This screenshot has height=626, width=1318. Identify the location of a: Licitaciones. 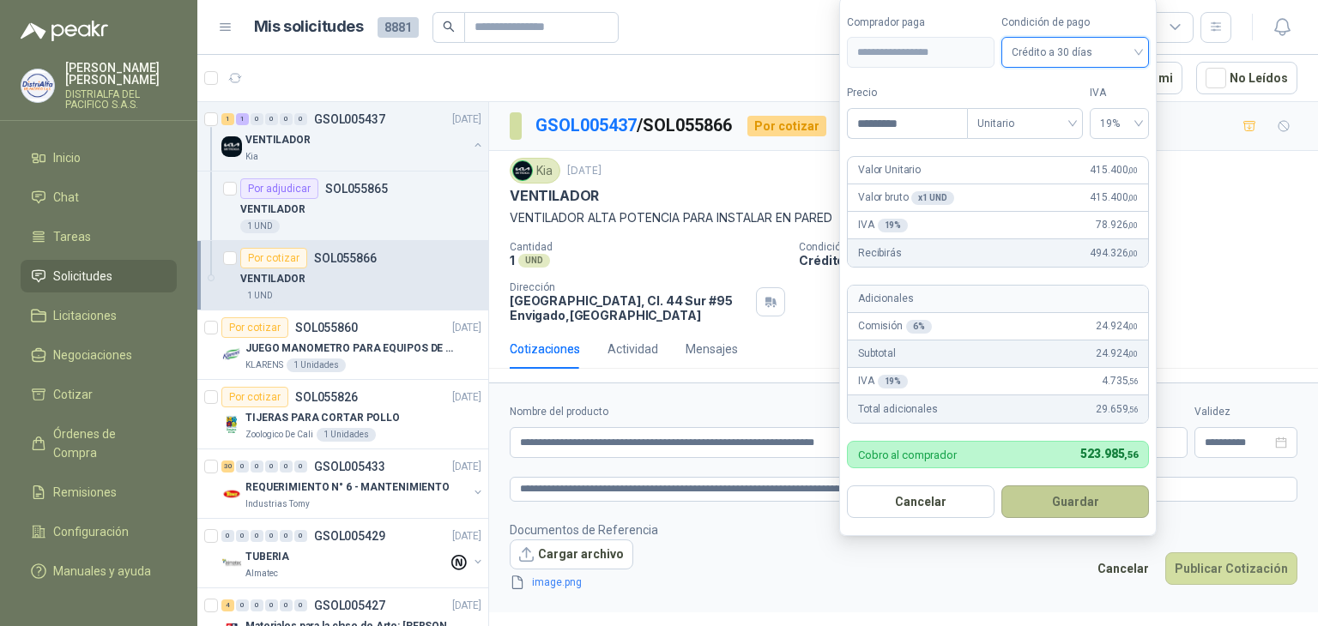
(99, 316).